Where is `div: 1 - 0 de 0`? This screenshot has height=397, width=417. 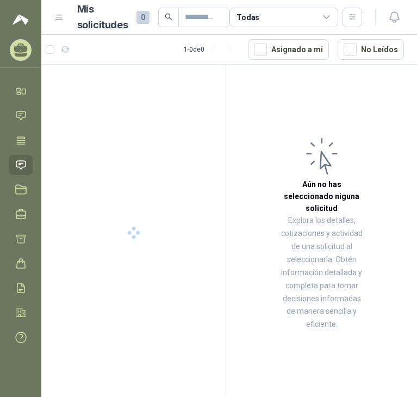 div: 1 - 0 de 0 is located at coordinates (211, 49).